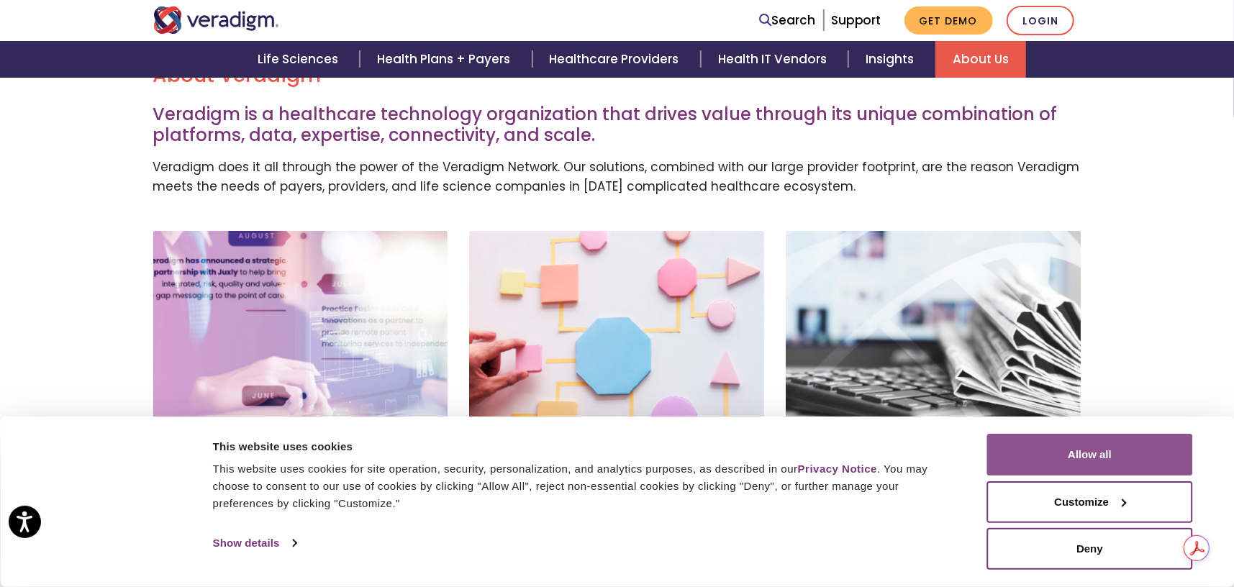 Image resolution: width=1234 pixels, height=587 pixels. Describe the element at coordinates (617, 177) in the screenshot. I see `p: Veradigm does it all through the power of the Veradigm Network. Our solutions, combined with our ...` at that location.